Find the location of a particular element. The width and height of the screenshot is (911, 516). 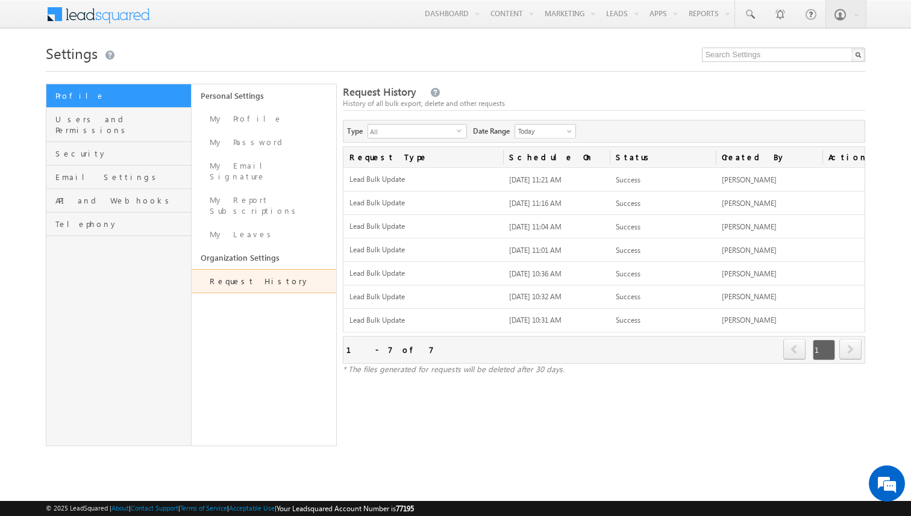

a: Schedule On is located at coordinates (556, 157).